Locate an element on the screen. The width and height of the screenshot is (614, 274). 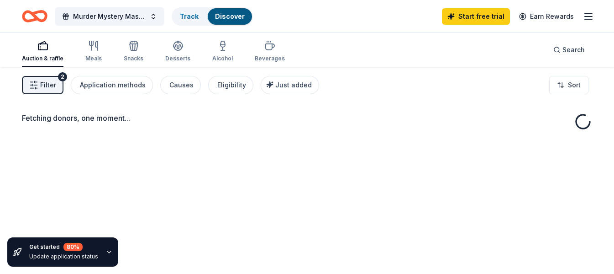
div: Application methods is located at coordinates (113, 85).